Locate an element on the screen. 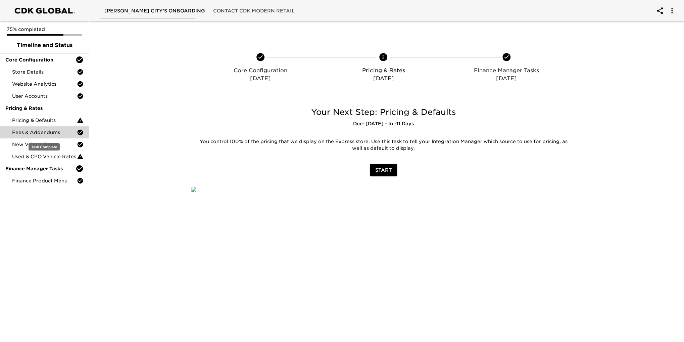  text: 2 is located at coordinates (383, 57).